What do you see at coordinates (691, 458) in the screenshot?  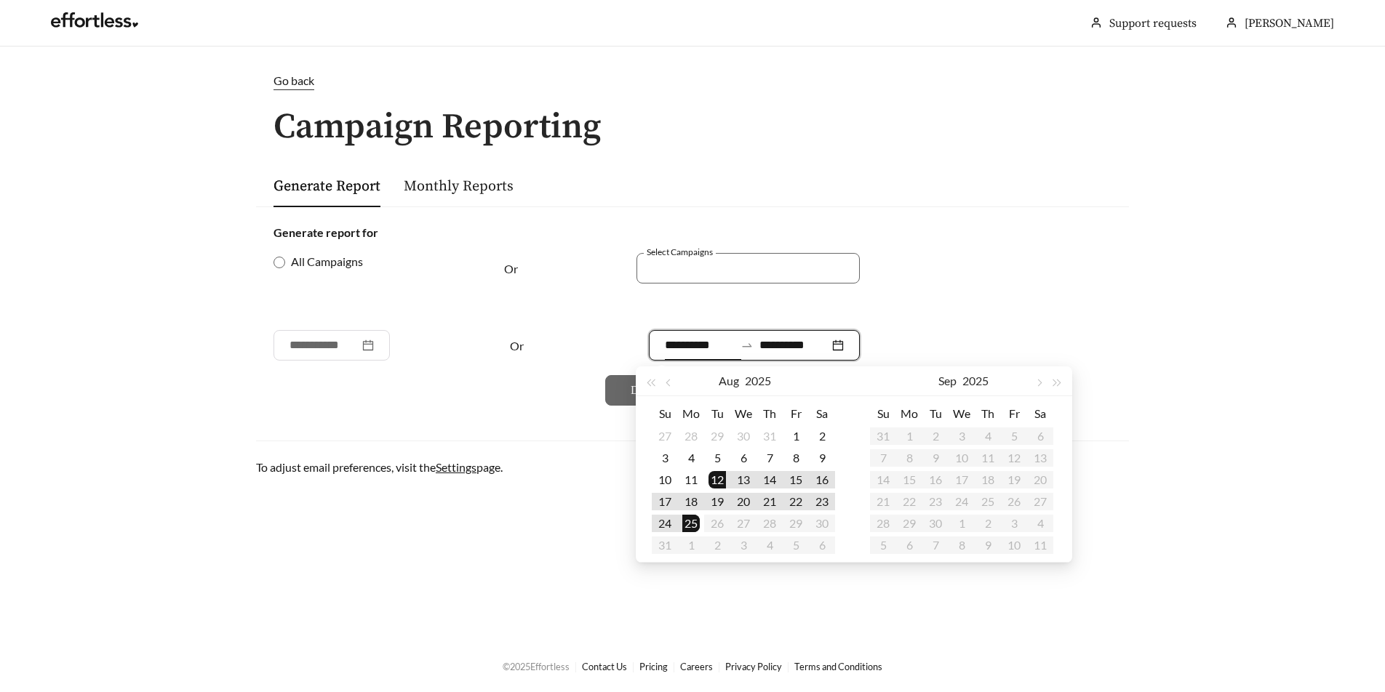 I see `td: 2025-08-04` at bounding box center [691, 458].